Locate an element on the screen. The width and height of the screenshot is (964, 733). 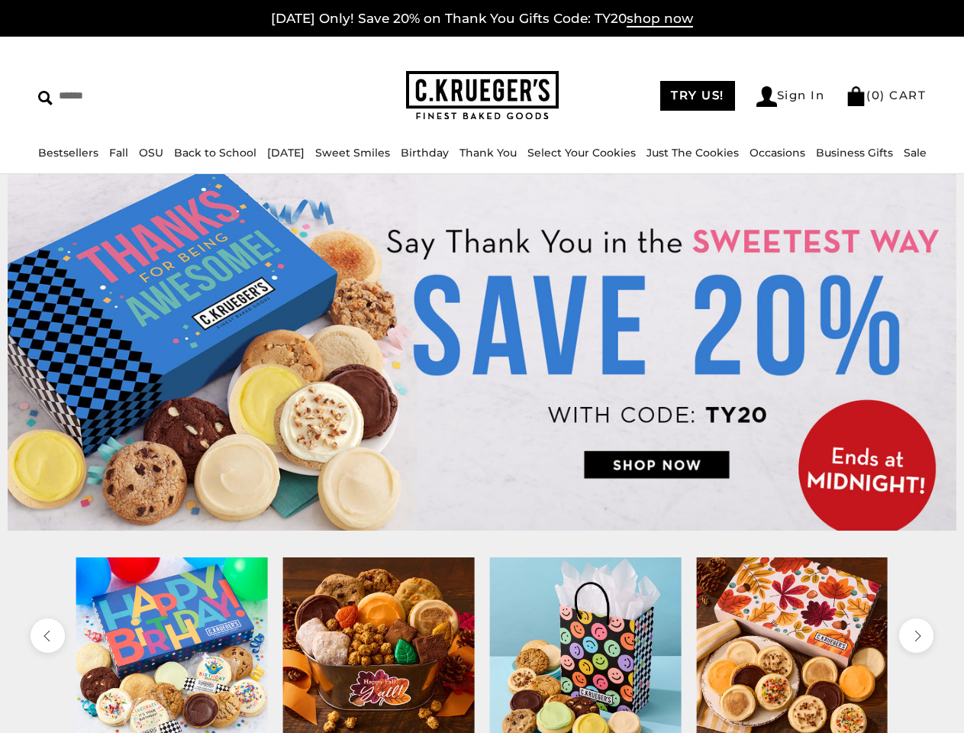
a: Birthday is located at coordinates (425, 153).